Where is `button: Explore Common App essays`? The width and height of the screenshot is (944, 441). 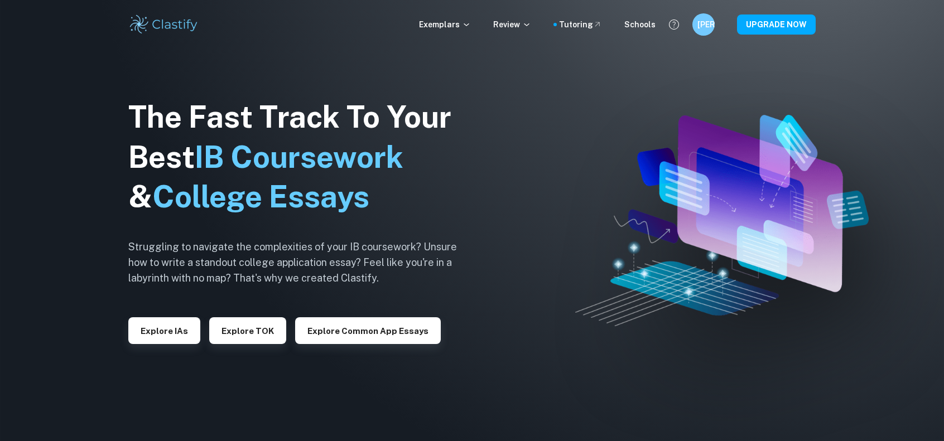
button: Explore Common App essays is located at coordinates (368, 331).